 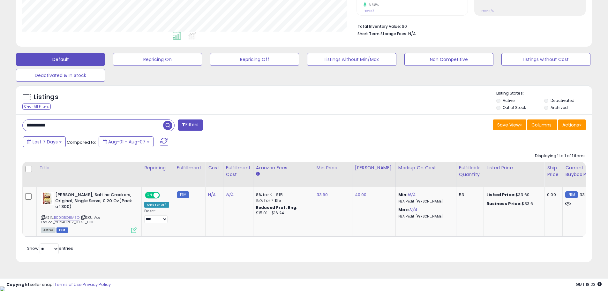 I want to click on div: Title, so click(x=89, y=168).